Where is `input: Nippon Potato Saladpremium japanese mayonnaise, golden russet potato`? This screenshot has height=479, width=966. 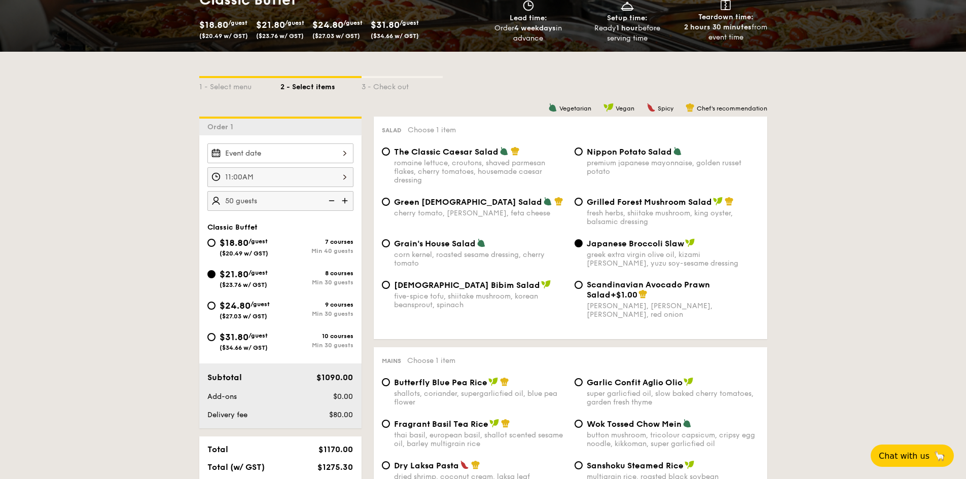 input: Nippon Potato Saladpremium japanese mayonnaise, golden russet potato is located at coordinates (579, 152).